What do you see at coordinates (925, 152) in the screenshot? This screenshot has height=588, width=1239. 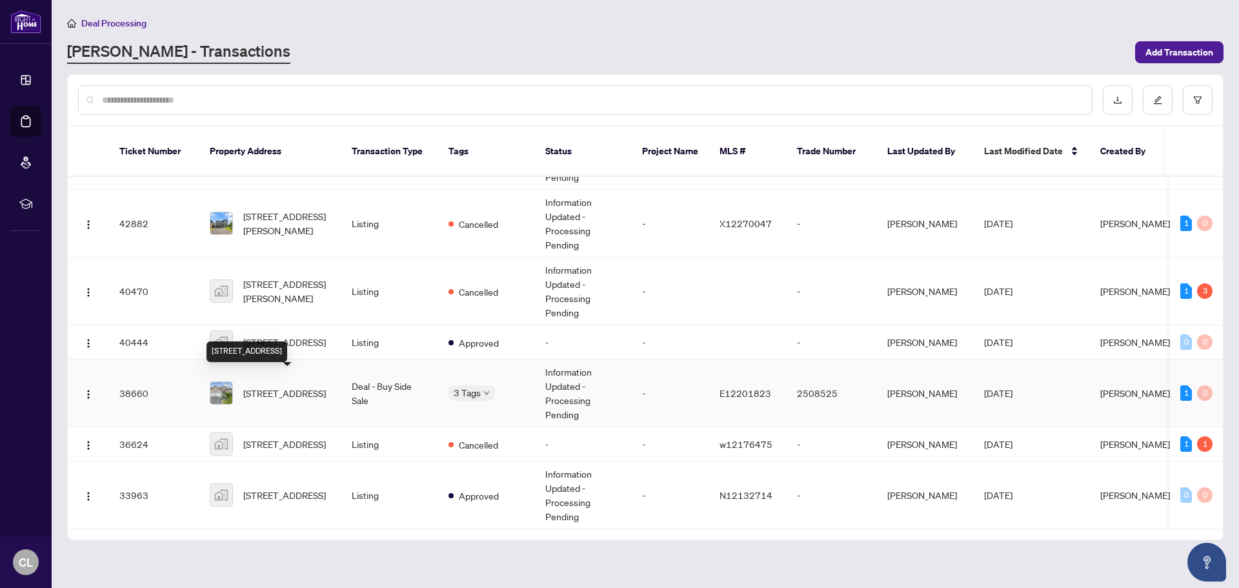 I see `th: Last Updated By` at bounding box center [925, 152].